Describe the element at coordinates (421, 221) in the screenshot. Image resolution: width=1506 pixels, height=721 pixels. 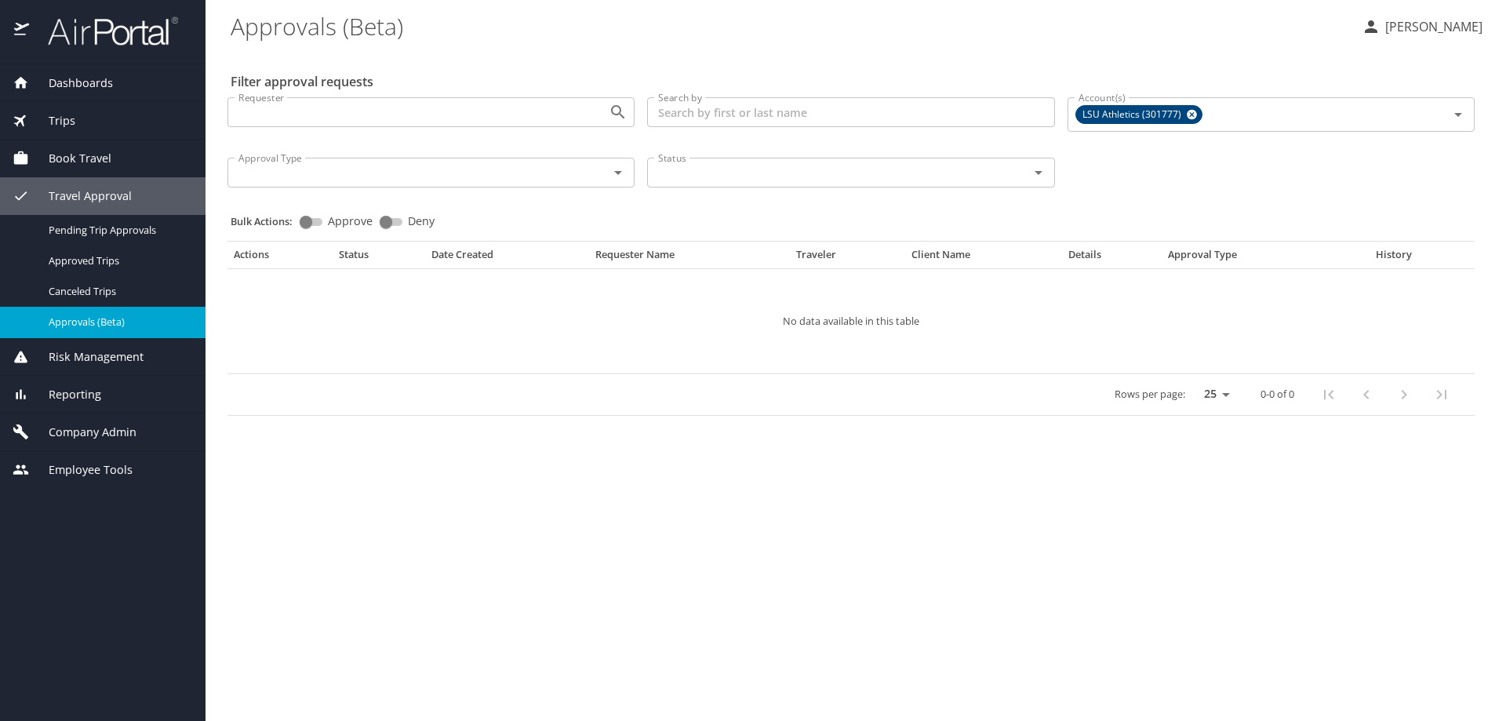
I see `span: Deny` at that location.